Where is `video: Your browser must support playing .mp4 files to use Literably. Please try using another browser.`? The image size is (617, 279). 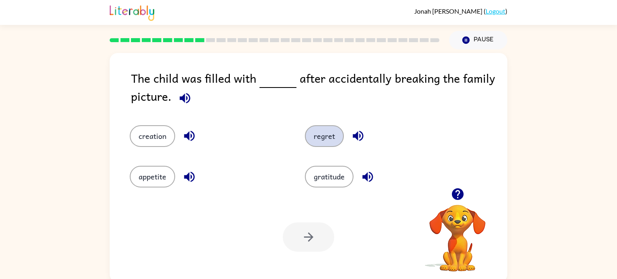 video: Your browser must support playing .mp4 files to use Literably. Please try using another browser. is located at coordinates (458, 233).